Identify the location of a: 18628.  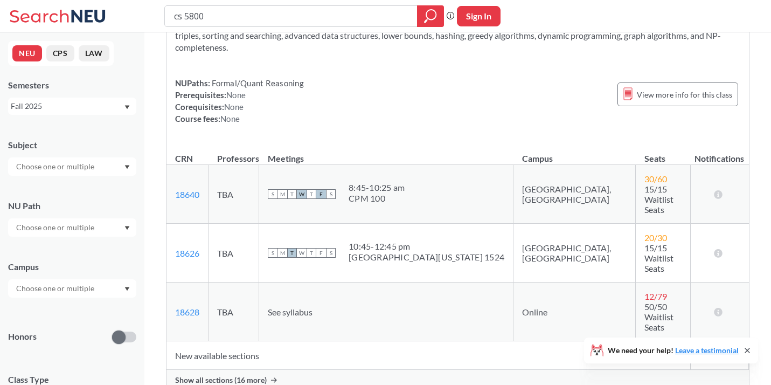
(187, 311).